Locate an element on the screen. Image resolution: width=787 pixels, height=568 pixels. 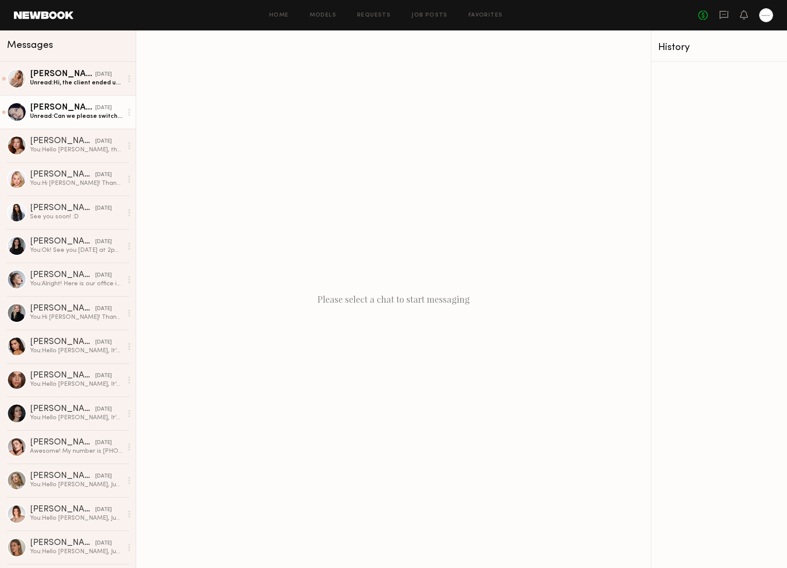
div: Please select a chat to start messaging is located at coordinates (393, 299).